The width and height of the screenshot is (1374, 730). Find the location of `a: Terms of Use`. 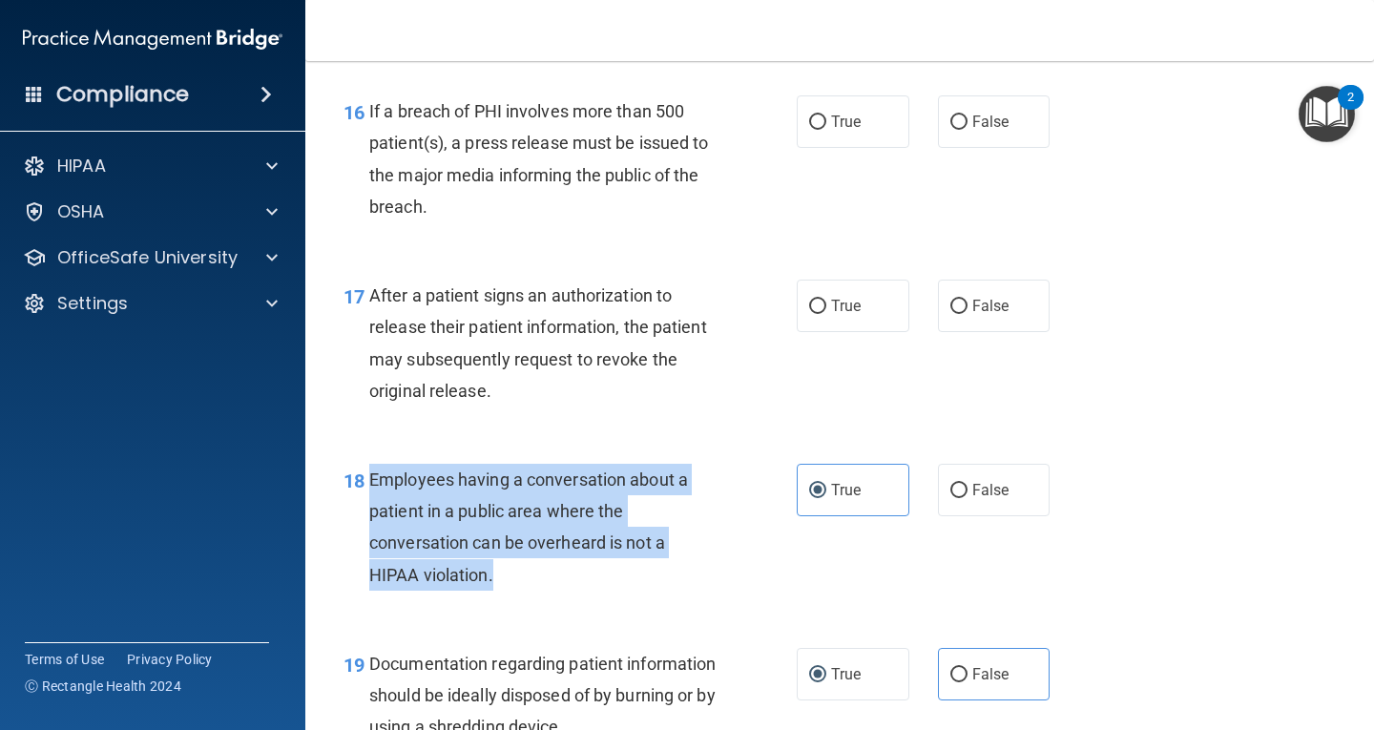

a: Terms of Use is located at coordinates (64, 659).